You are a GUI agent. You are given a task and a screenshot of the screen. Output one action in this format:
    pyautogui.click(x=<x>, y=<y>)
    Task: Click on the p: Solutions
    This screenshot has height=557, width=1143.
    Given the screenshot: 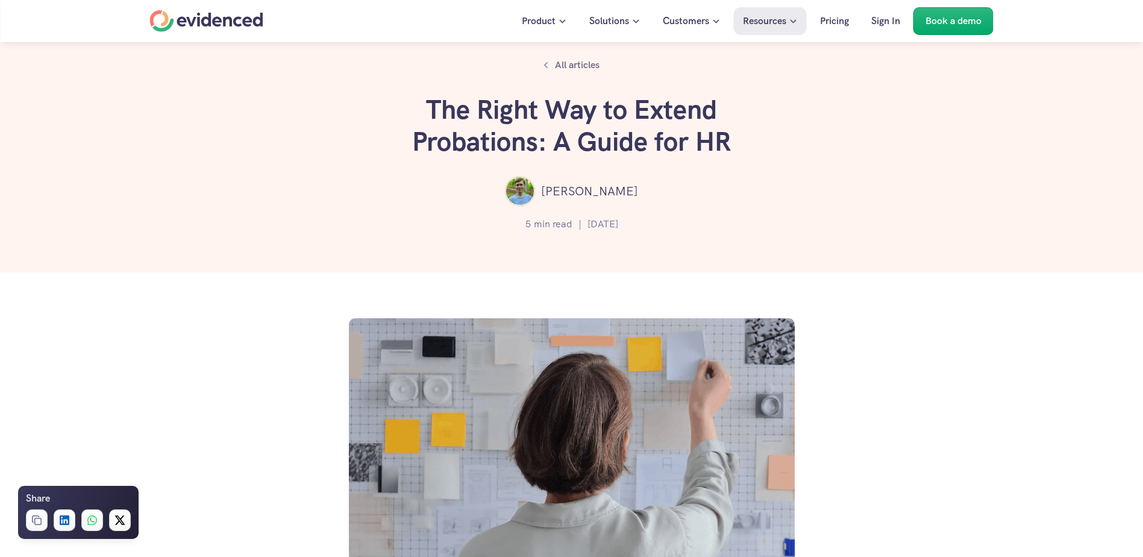 What is the action you would take?
    pyautogui.click(x=609, y=21)
    